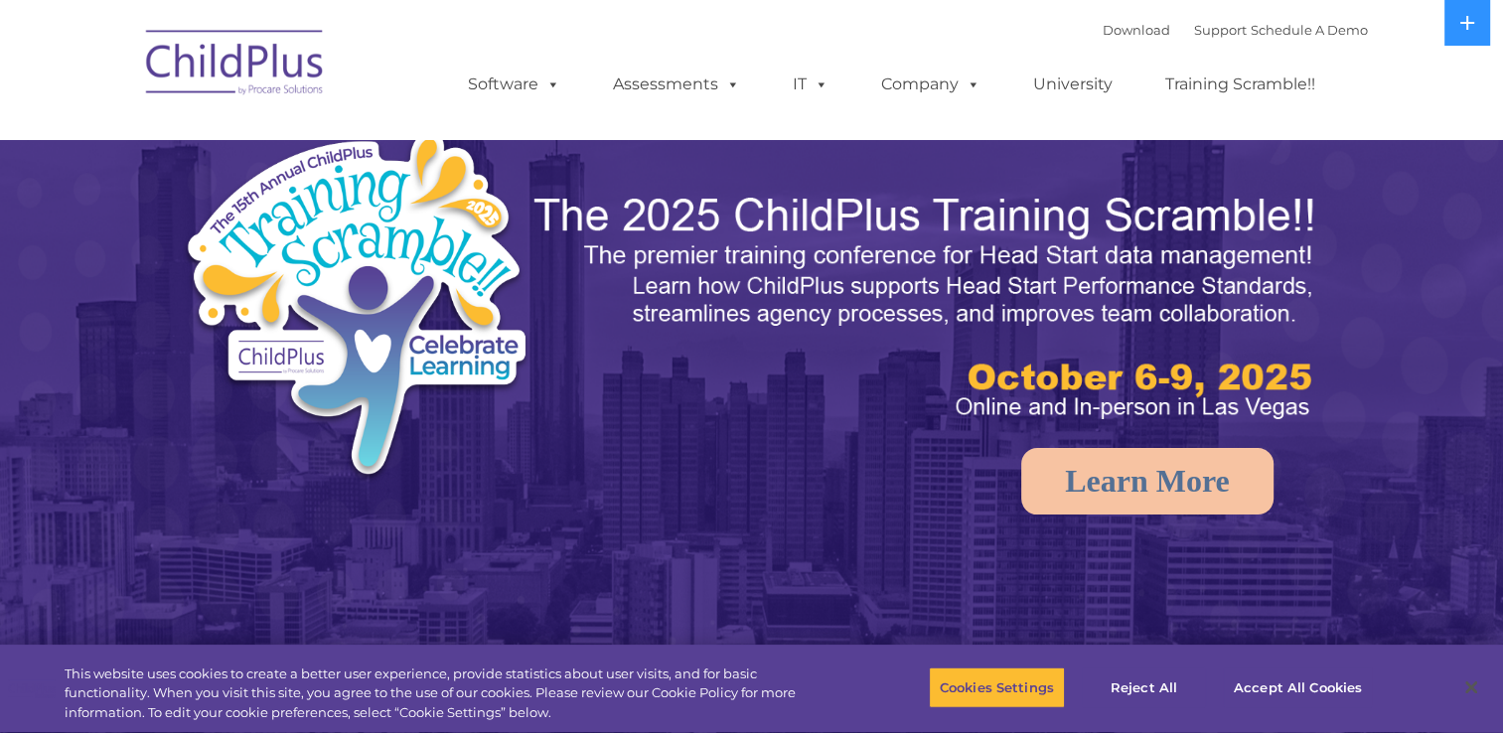 The width and height of the screenshot is (1503, 733). What do you see at coordinates (445, 694) in the screenshot?
I see `div: This website uses cookies to create a better user experience, provide statistics about user visit...` at bounding box center [445, 694].